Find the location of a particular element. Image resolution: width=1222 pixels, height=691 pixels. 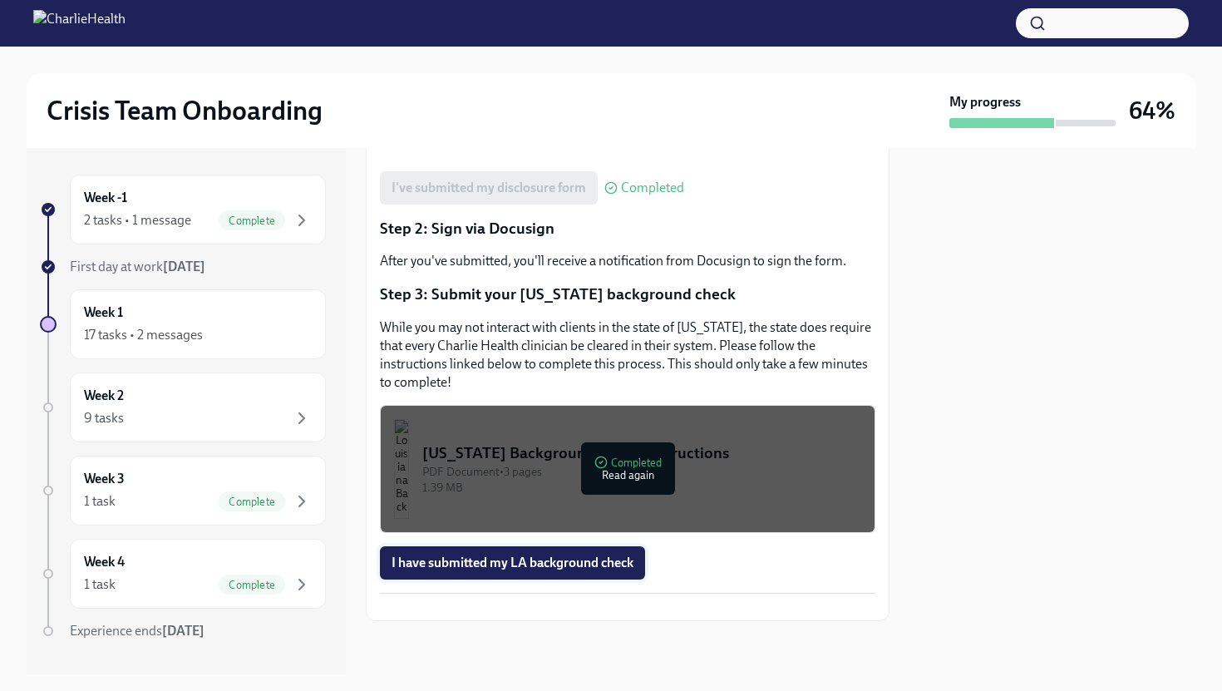

a: Week 41 taskComplete is located at coordinates (183, 574).